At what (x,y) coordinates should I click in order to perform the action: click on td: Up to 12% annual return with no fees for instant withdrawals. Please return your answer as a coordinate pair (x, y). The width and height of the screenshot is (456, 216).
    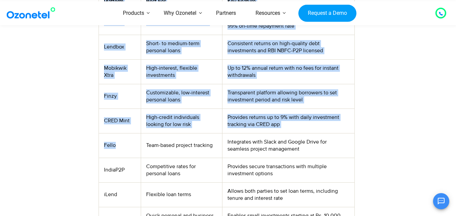
    Looking at the image, I should click on (288, 72).